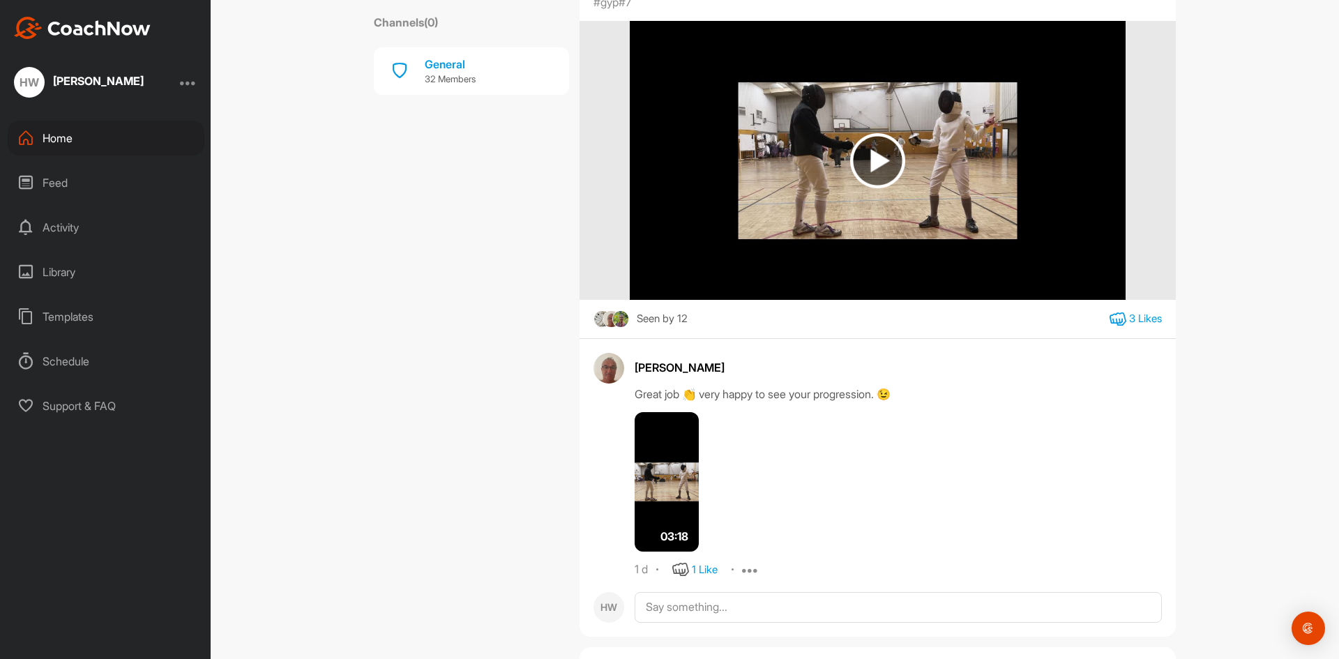  What do you see at coordinates (106, 272) in the screenshot?
I see `div: Library` at bounding box center [106, 272].